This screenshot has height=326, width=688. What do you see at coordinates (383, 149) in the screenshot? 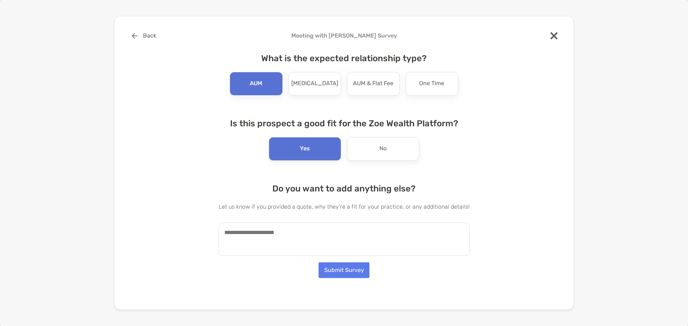
I see `p: No` at bounding box center [383, 149].